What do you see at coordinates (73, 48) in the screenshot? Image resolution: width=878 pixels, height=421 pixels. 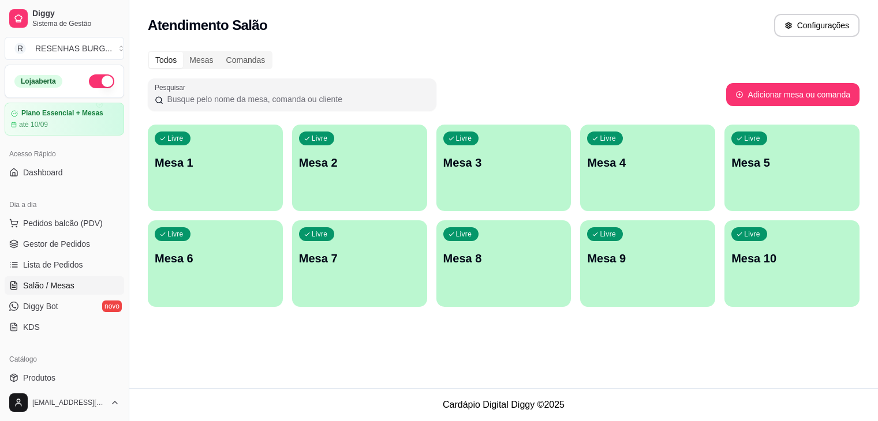 I see `div: RESENHAS BURG ...` at bounding box center [73, 48].